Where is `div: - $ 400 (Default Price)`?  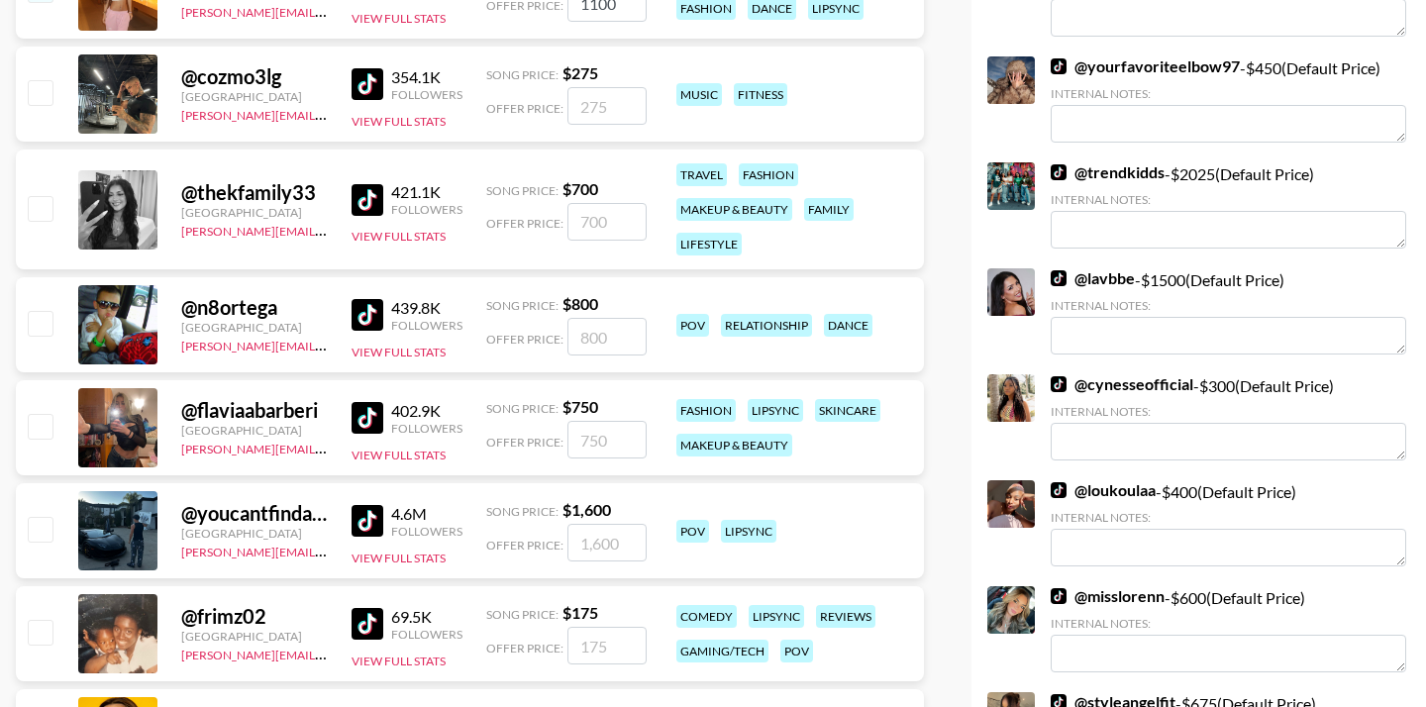 div: - $ 400 (Default Price) is located at coordinates (1228, 523).